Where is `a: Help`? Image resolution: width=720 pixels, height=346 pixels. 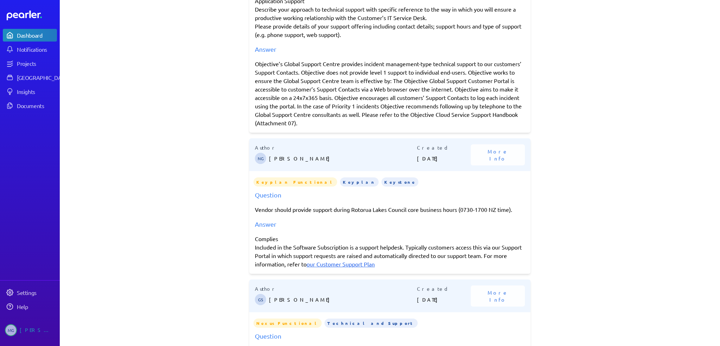
a: Help is located at coordinates (30, 306).